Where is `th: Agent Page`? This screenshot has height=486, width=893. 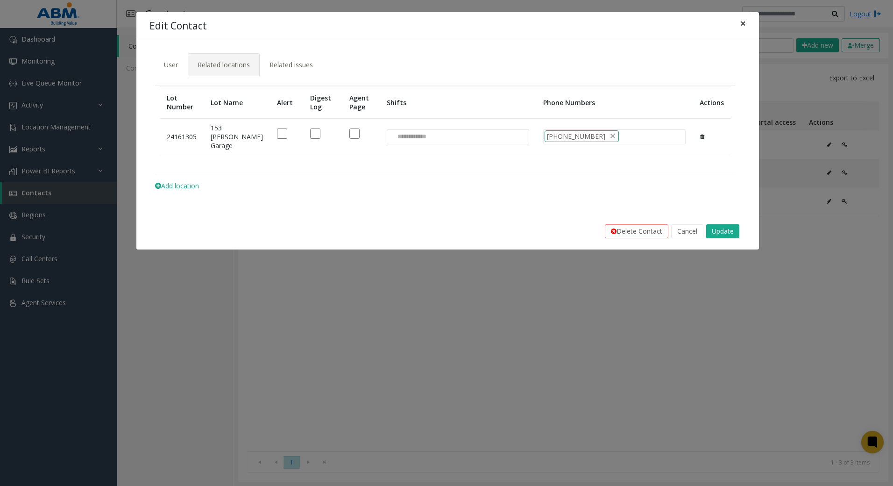
th: Agent Page is located at coordinates (361, 102).